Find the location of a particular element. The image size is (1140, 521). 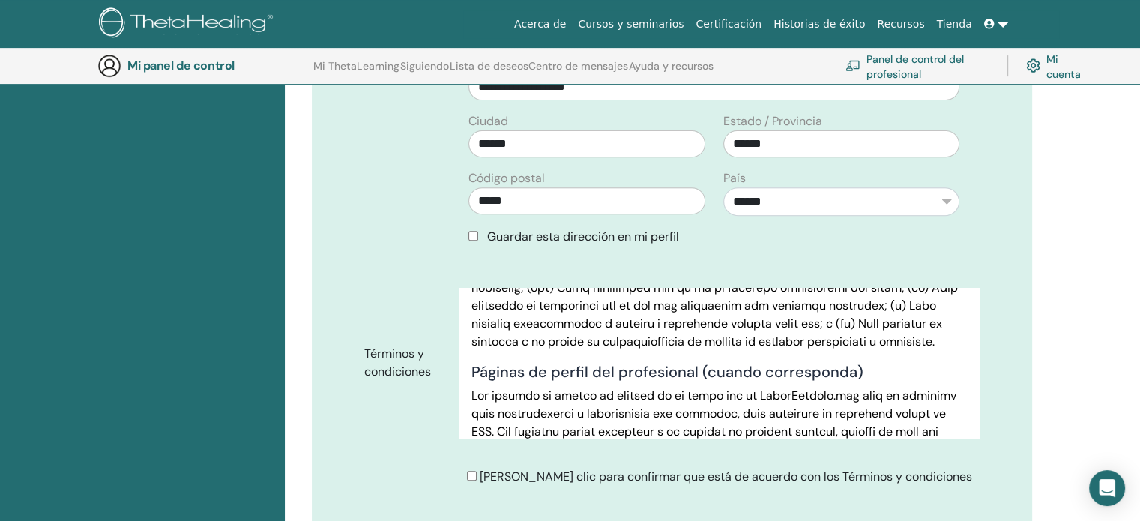

font: Mi ThetaLearning is located at coordinates (356, 66).